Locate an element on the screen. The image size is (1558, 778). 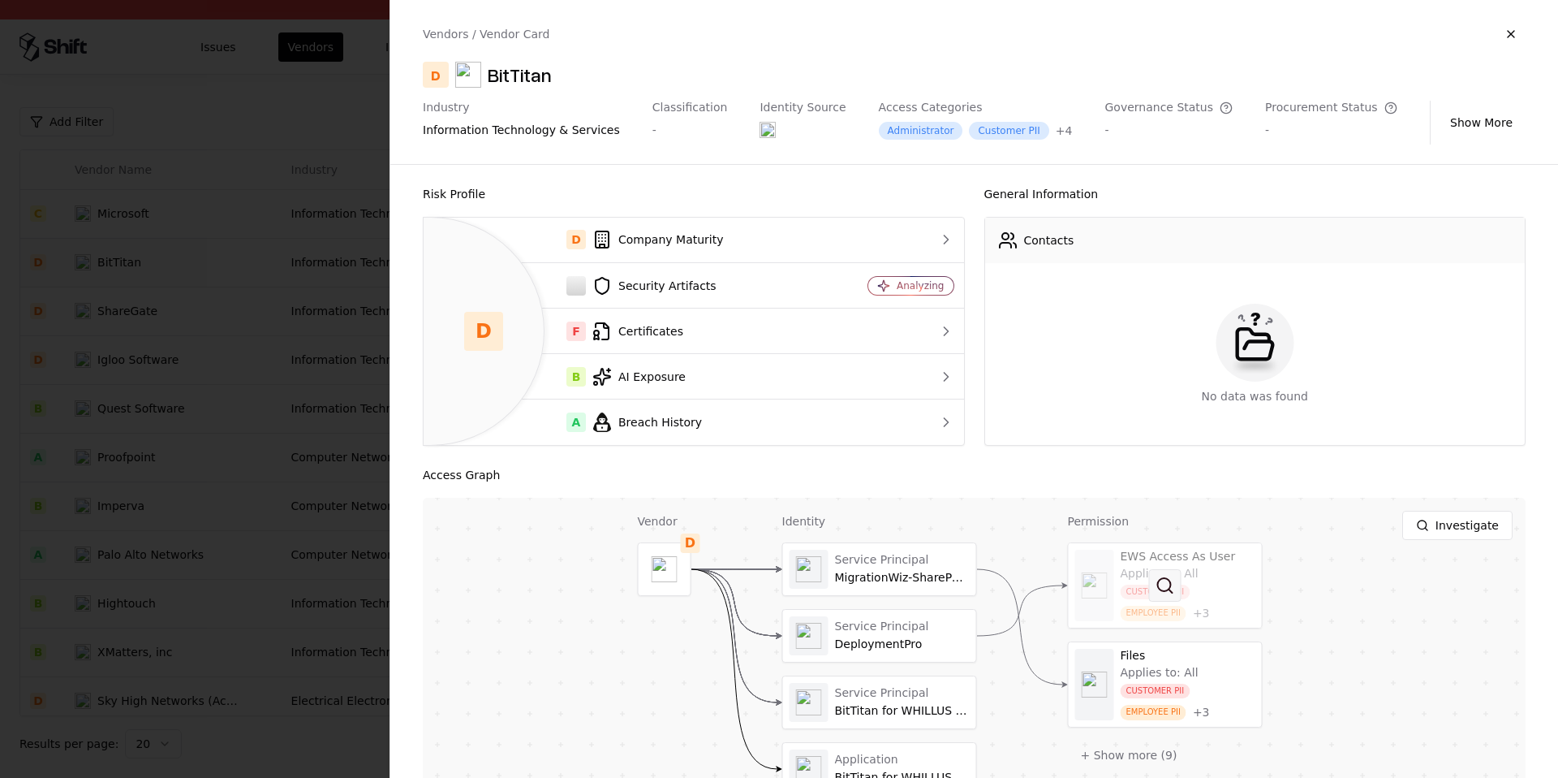
div: Identity Source is located at coordinates (803, 108).